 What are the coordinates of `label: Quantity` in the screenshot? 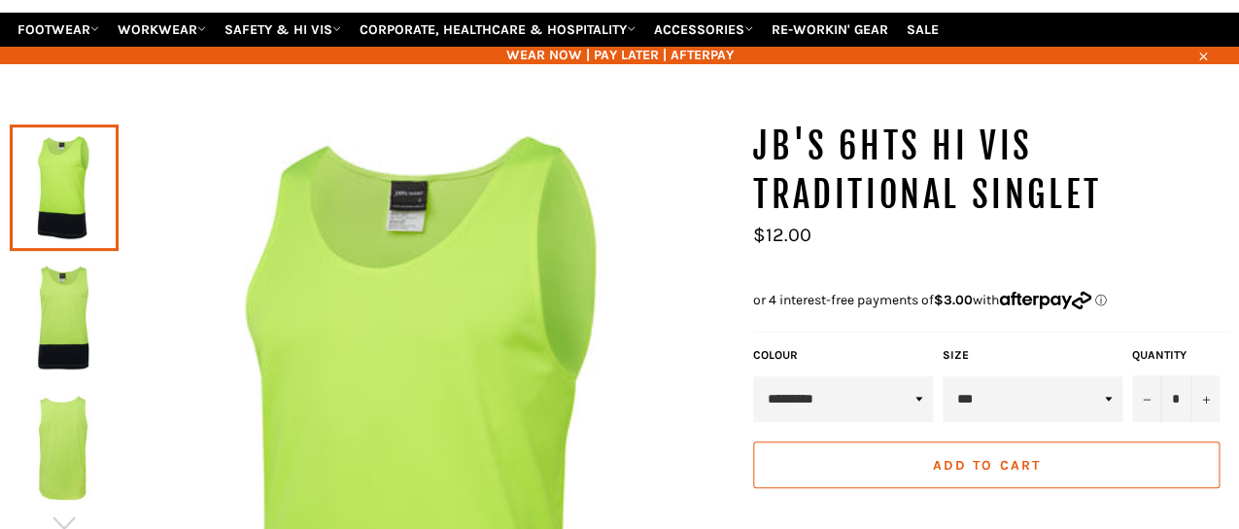 It's located at (1176, 355).